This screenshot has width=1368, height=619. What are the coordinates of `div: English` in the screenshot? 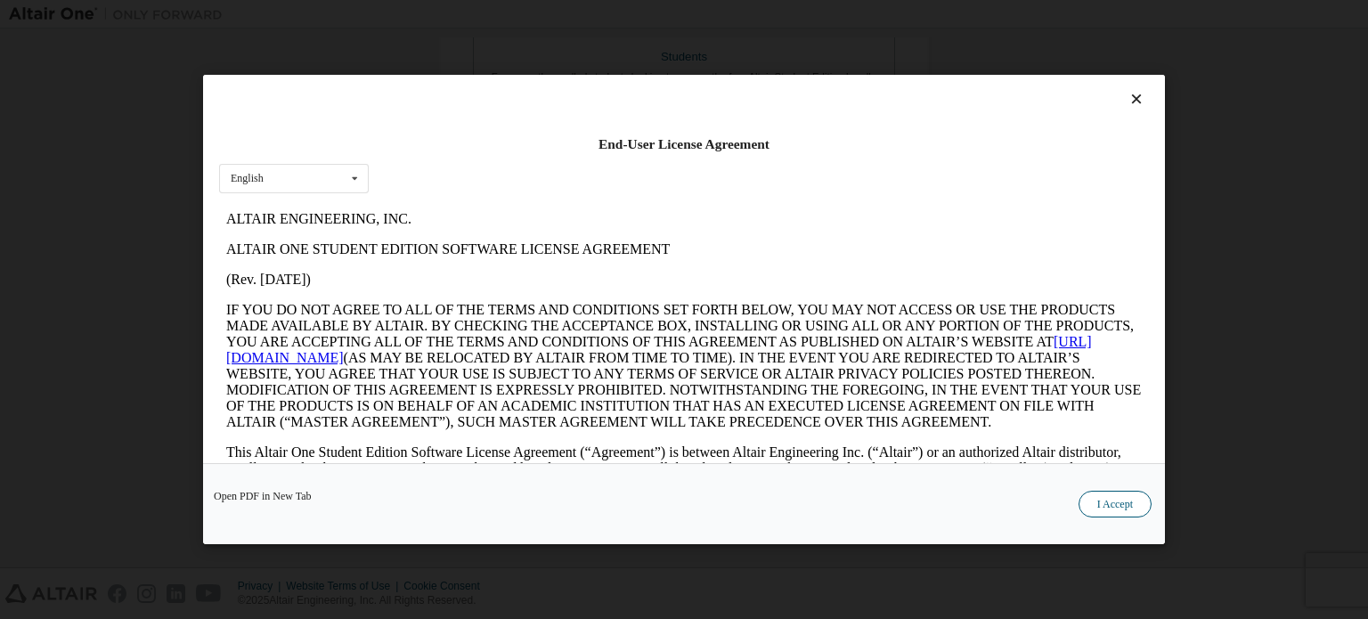 It's located at (247, 178).